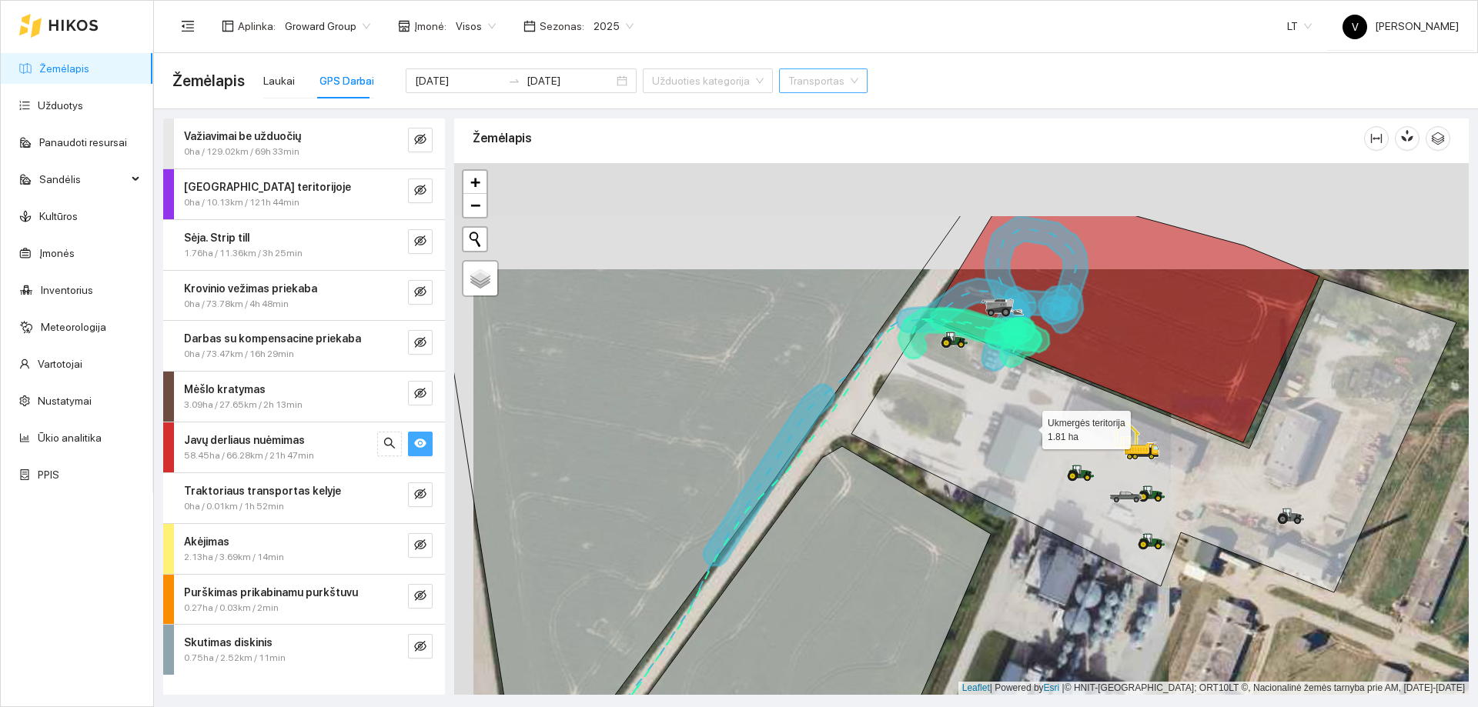 The height and width of the screenshot is (707, 1478). What do you see at coordinates (420, 444) in the screenshot?
I see `button: eye` at bounding box center [420, 444].